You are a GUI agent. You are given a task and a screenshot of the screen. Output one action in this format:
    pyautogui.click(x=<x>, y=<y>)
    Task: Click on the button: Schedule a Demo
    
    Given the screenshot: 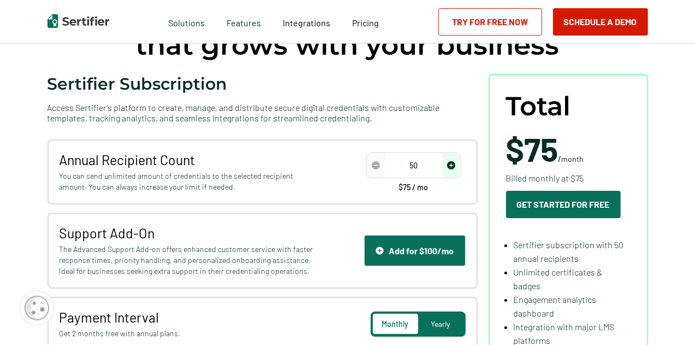 What is the action you would take?
    pyautogui.click(x=601, y=22)
    